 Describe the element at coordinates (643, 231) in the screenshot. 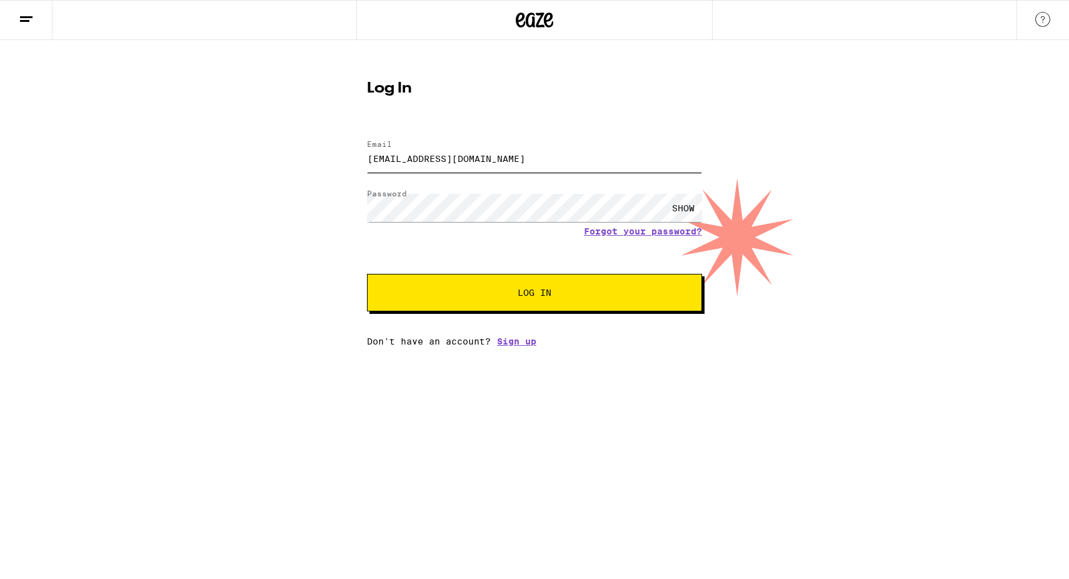

I see `a: Forgot your password?` at that location.